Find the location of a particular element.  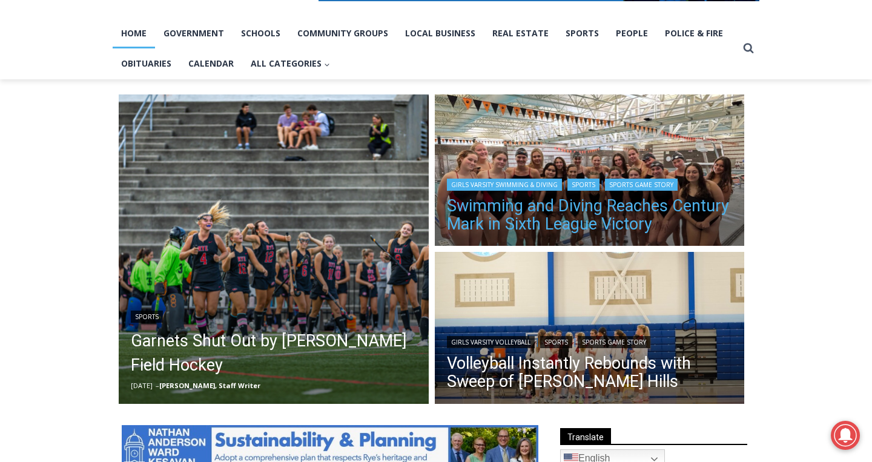

a: Swimming and Diving Reaches Century Mark in Sixth League Victory is located at coordinates (590, 215).